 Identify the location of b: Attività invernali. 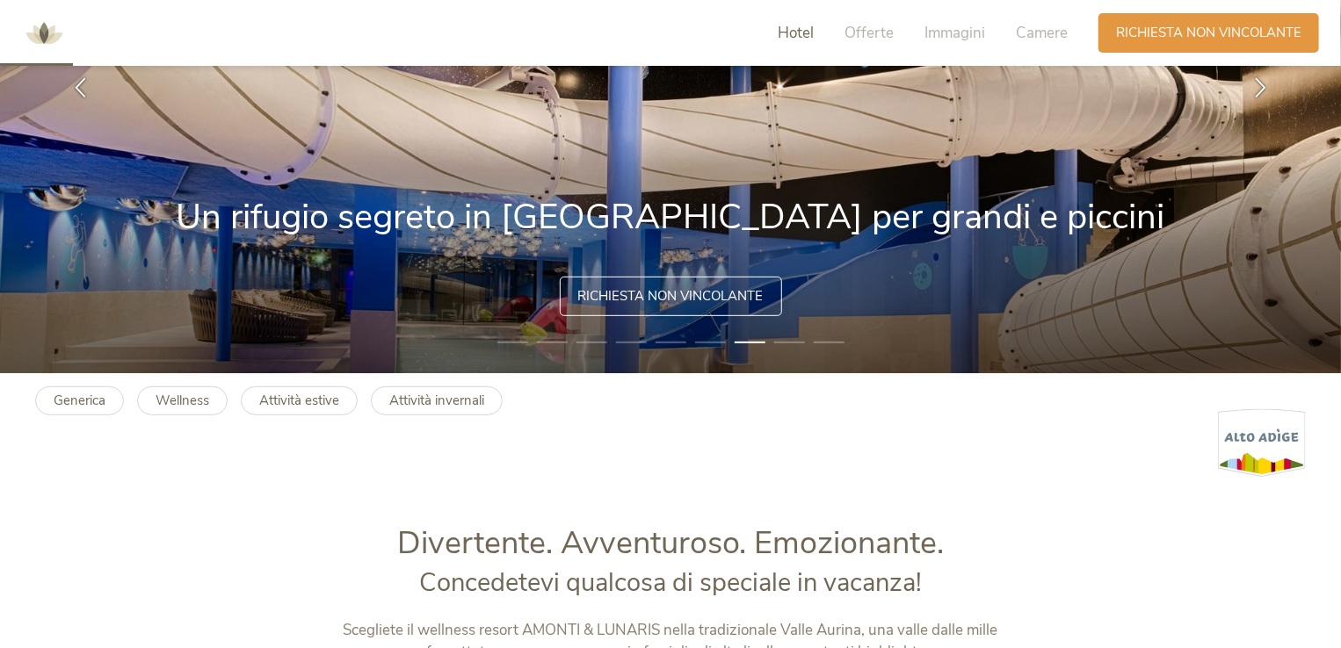
(437, 401).